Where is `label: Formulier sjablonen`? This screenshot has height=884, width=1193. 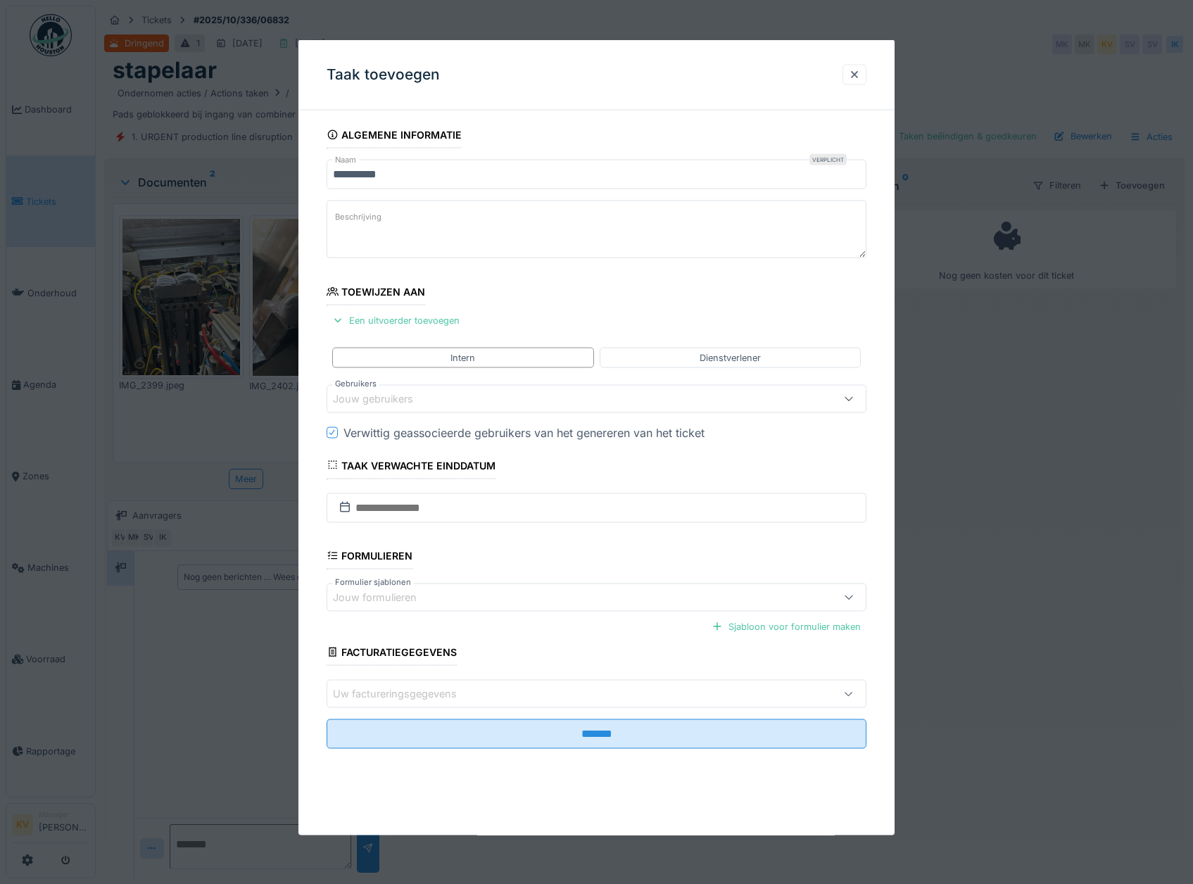
label: Formulier sjablonen is located at coordinates (373, 582).